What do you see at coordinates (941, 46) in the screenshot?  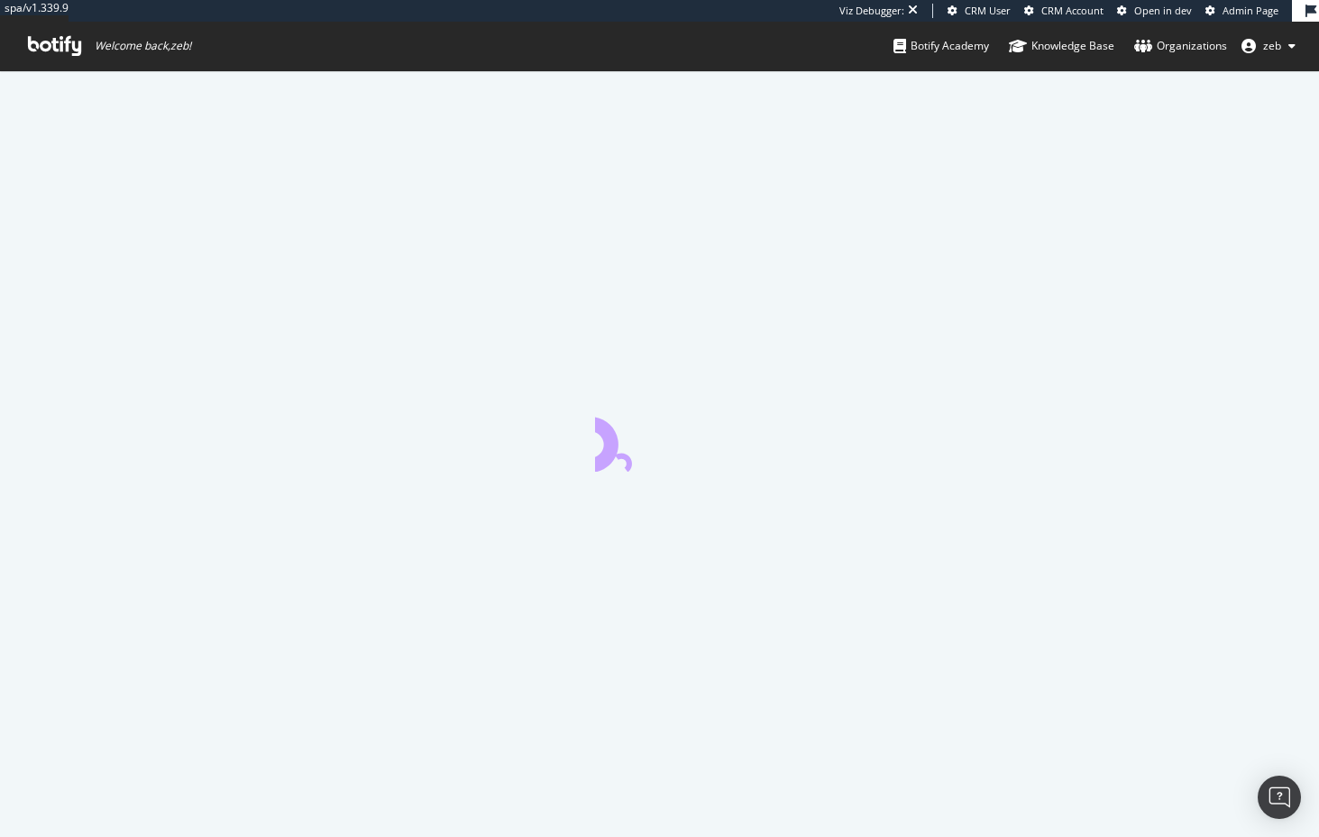 I see `a: Botify Academy` at bounding box center [941, 46].